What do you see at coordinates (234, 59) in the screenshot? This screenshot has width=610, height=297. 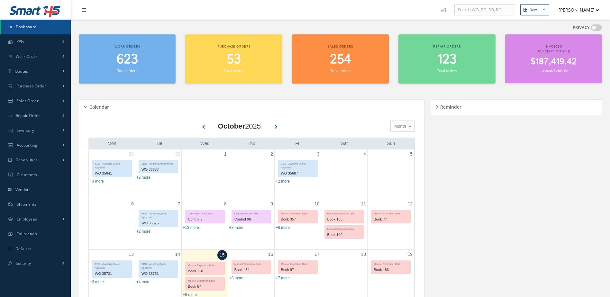 I see `a: Purchase orders 53 Total orders` at bounding box center [234, 59].